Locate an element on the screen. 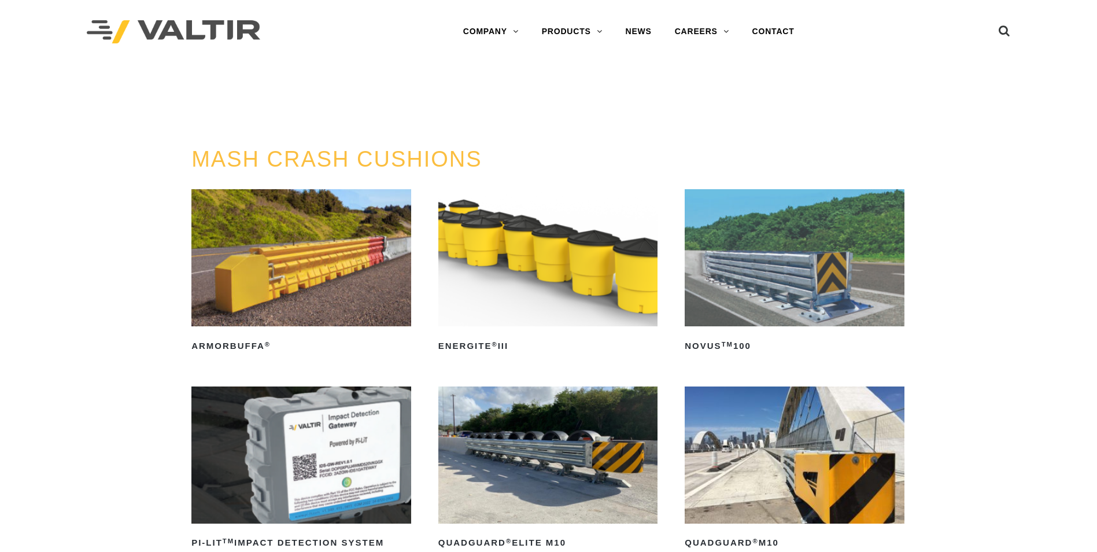  a: NOVUSTM100 is located at coordinates (795, 272).